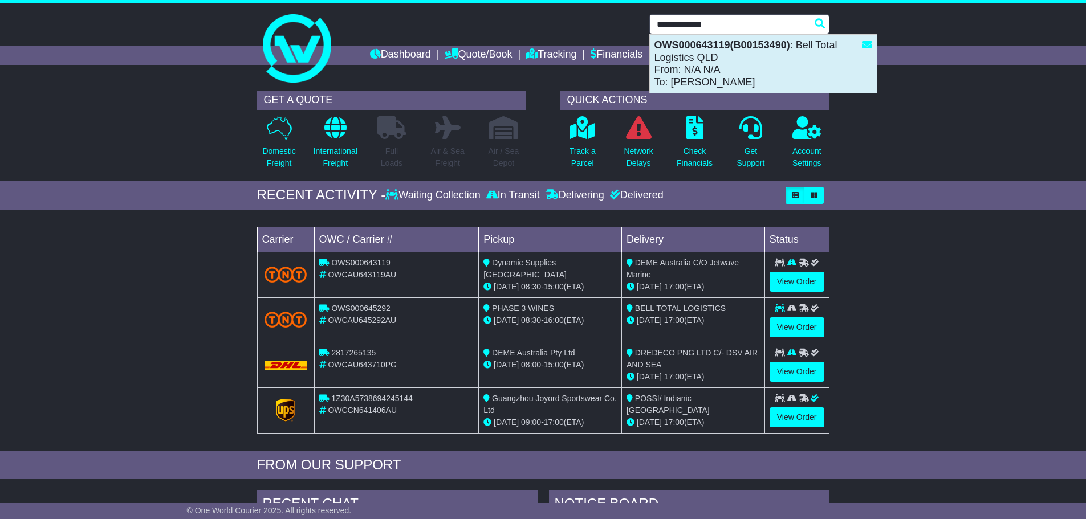 This screenshot has width=1086, height=519. What do you see at coordinates (694, 145) in the screenshot?
I see `a: CheckFinancials` at bounding box center [694, 145].